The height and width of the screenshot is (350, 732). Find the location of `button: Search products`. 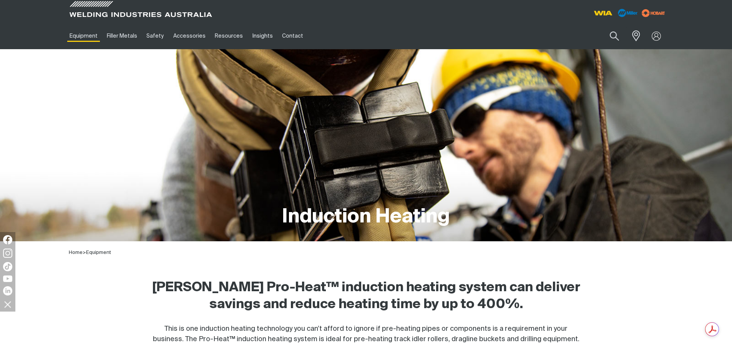

button: Search products is located at coordinates (615, 36).